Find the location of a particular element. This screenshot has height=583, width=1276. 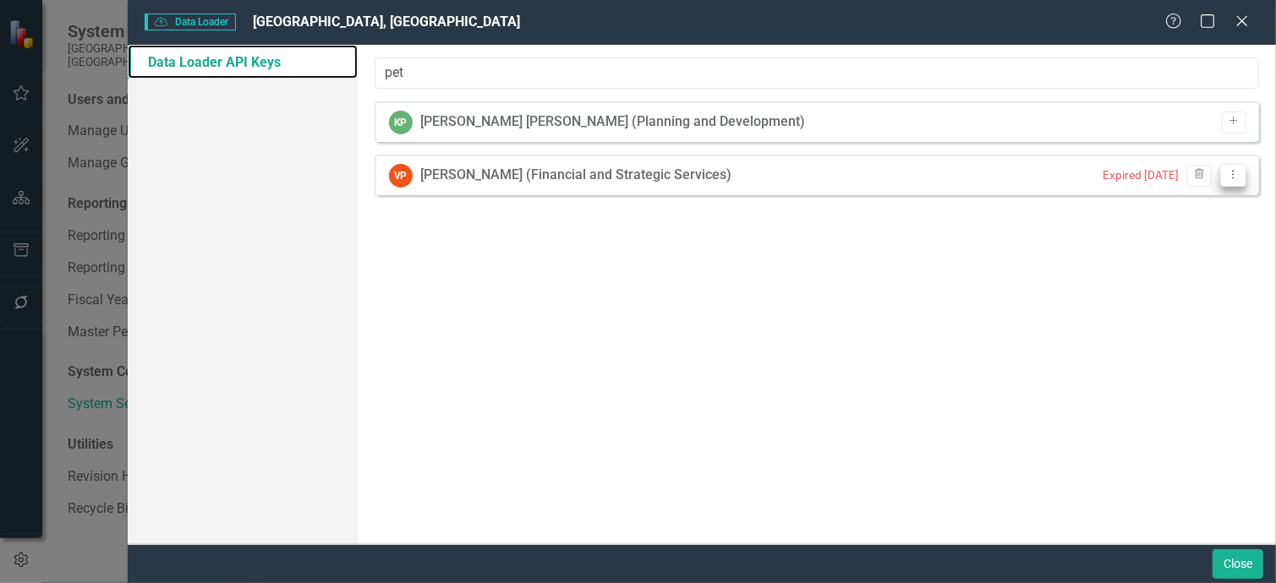

button: Close is located at coordinates (1238, 564).